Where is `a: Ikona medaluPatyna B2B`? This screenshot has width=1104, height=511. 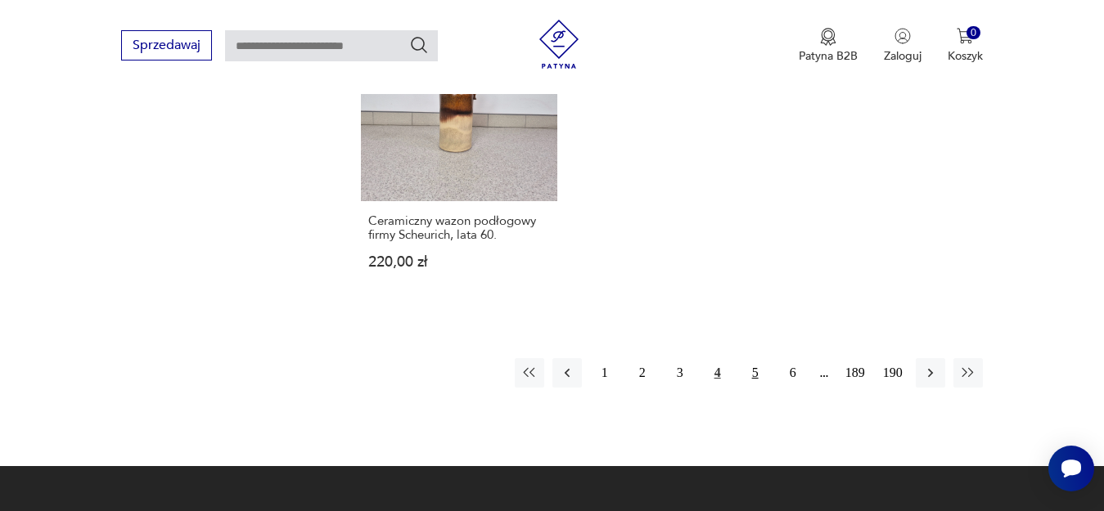
a: Ikona medaluPatyna B2B is located at coordinates (828, 46).